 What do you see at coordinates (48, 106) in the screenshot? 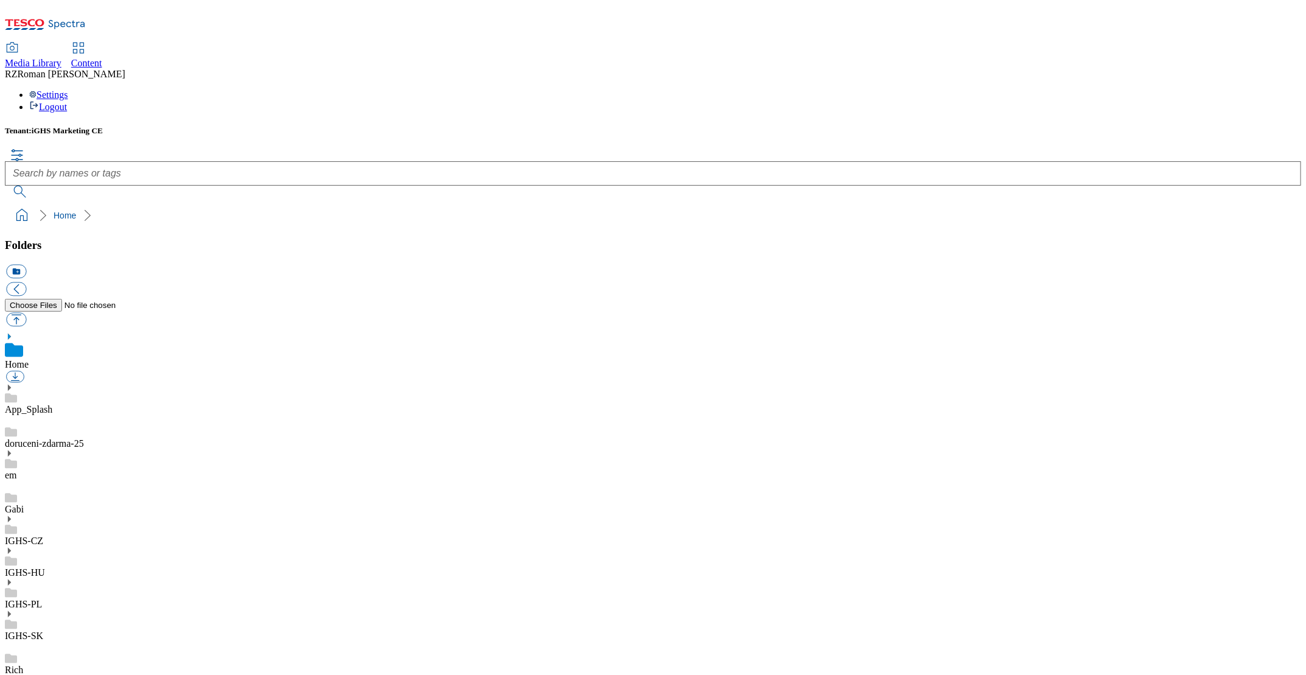
I see `a: Logout` at bounding box center [48, 106].